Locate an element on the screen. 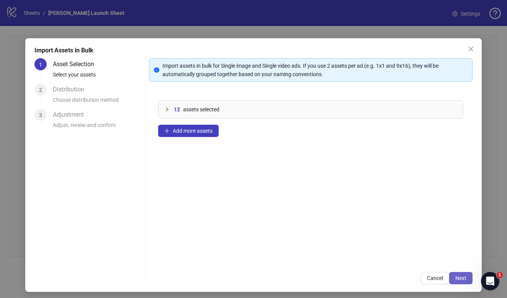  span: 3 is located at coordinates (41, 115).